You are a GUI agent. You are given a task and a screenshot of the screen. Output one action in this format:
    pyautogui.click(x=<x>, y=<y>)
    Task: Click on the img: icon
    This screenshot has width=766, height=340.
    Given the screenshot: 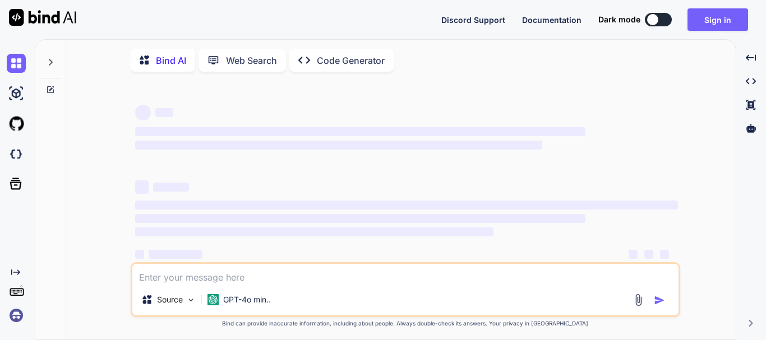 What is the action you would take?
    pyautogui.click(x=659, y=301)
    